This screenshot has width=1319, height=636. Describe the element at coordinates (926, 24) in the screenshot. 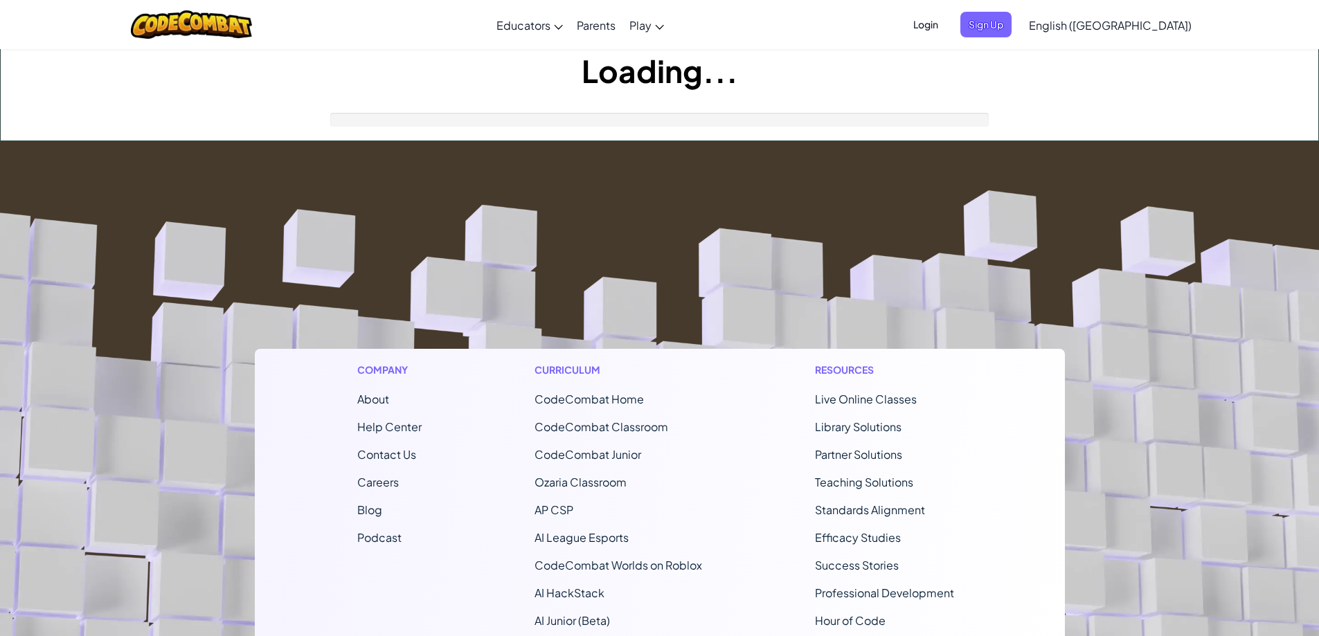

I see `span: Login` at that location.